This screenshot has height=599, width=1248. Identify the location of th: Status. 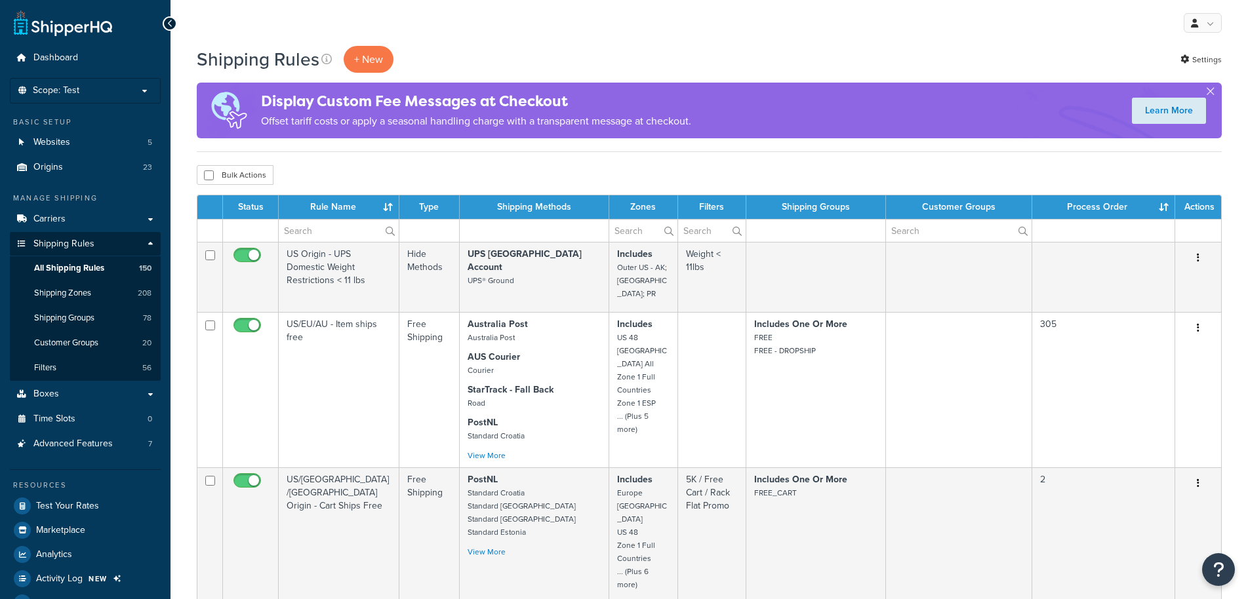
(250, 207).